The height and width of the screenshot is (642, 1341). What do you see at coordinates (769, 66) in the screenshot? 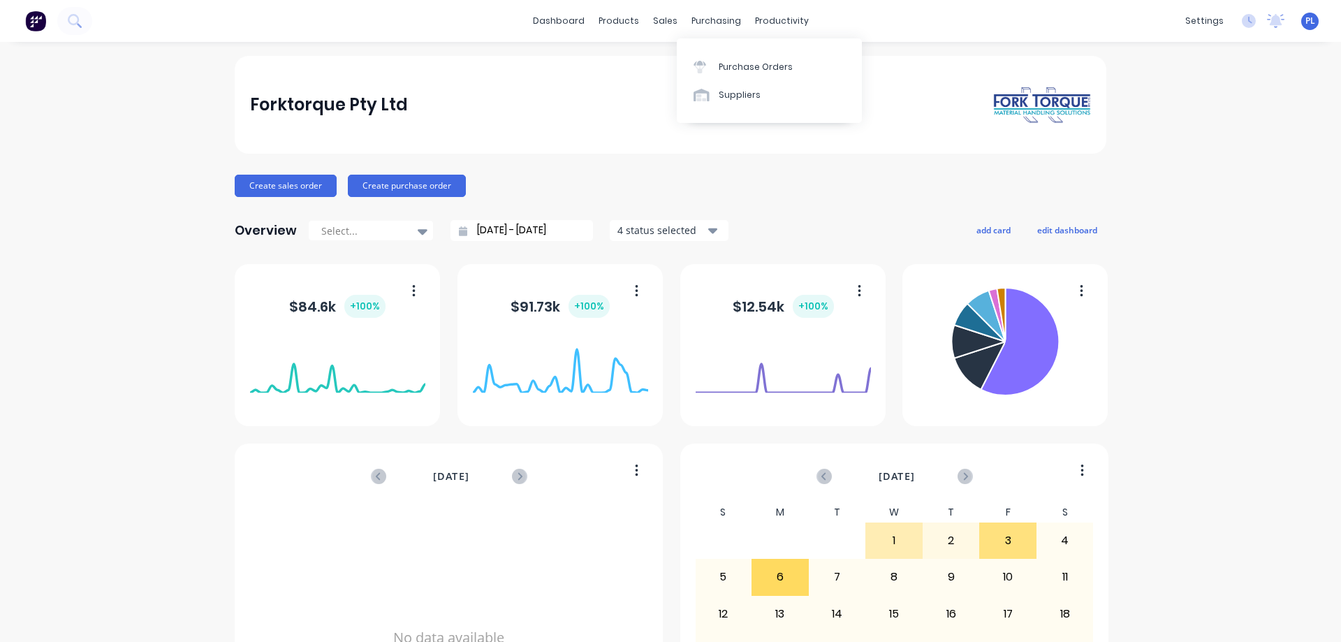
I see `a: Purchase Orders` at bounding box center [769, 66].